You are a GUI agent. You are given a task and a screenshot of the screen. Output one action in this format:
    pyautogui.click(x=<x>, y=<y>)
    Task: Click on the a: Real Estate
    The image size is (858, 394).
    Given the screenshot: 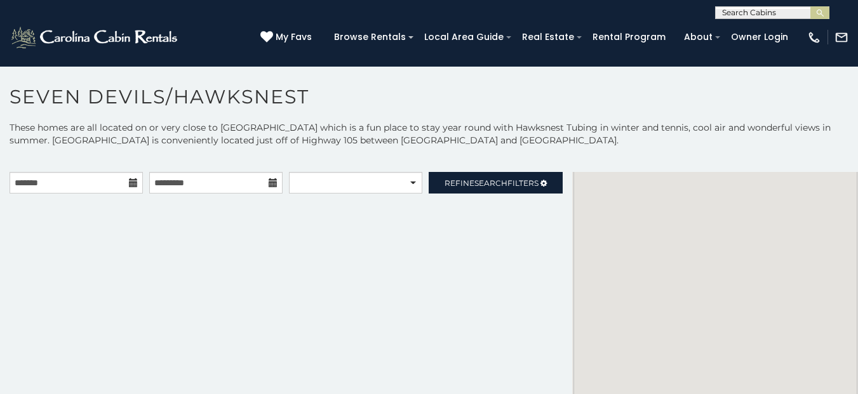 What is the action you would take?
    pyautogui.click(x=548, y=37)
    